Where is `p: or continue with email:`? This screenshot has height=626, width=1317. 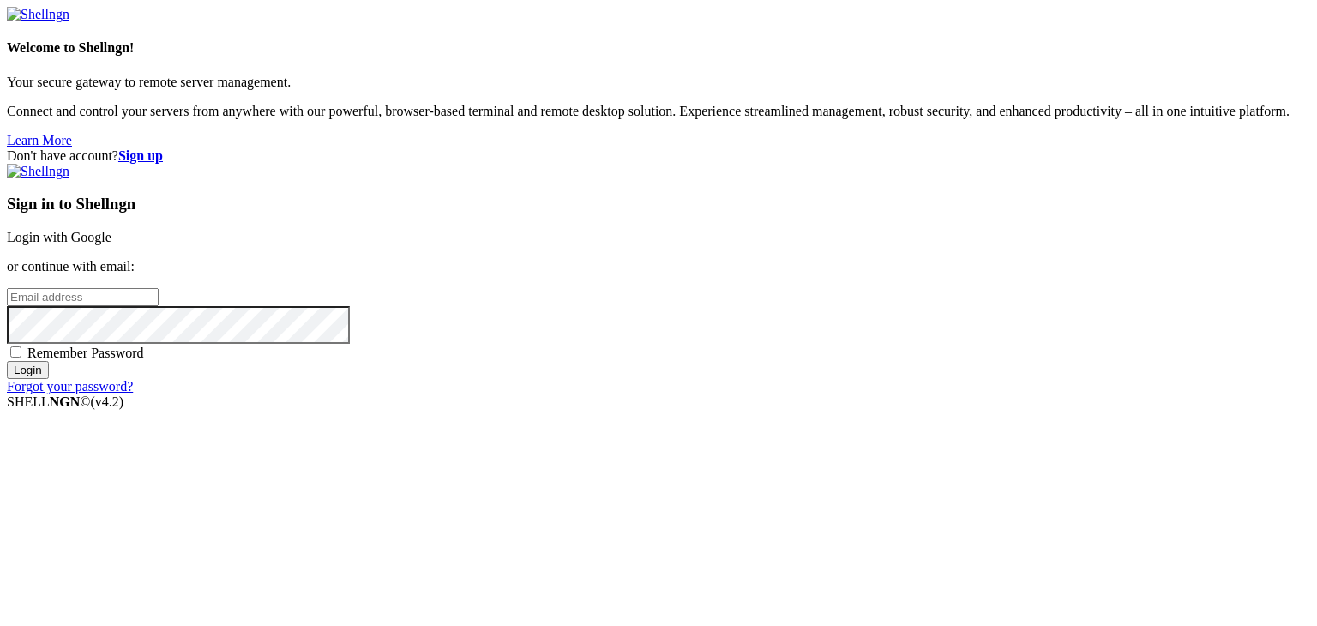 p: or continue with email: is located at coordinates (658, 267).